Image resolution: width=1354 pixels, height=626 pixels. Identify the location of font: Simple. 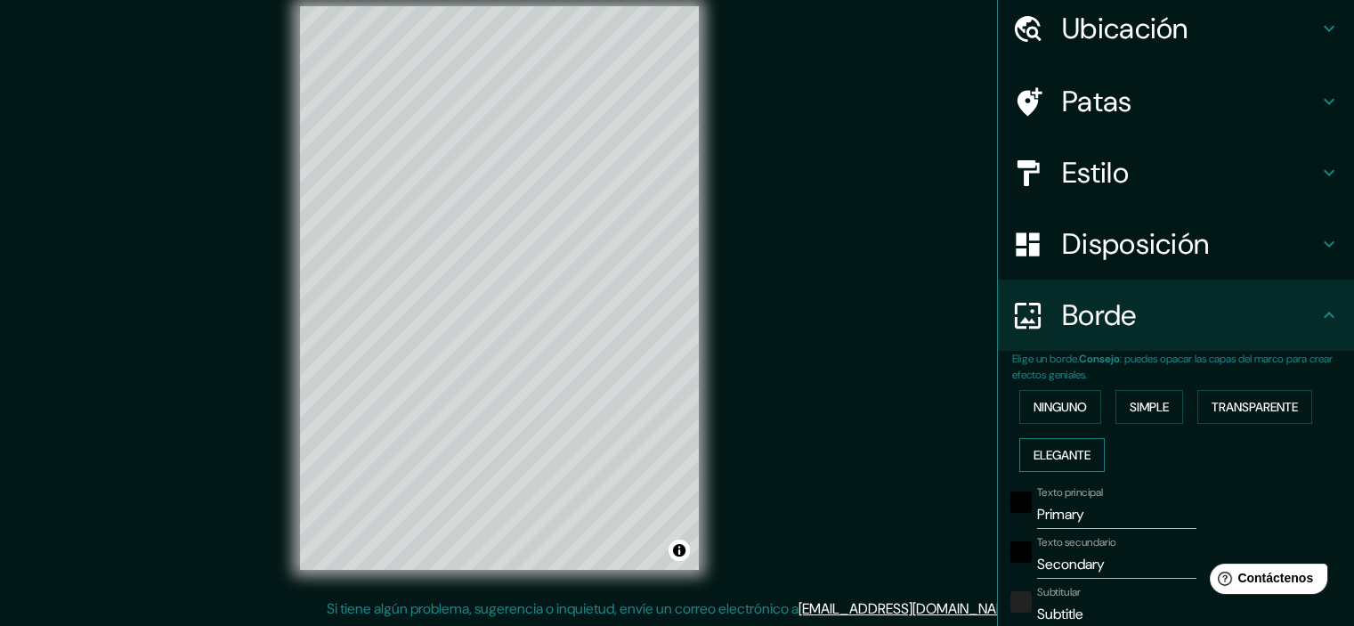
(1149, 407).